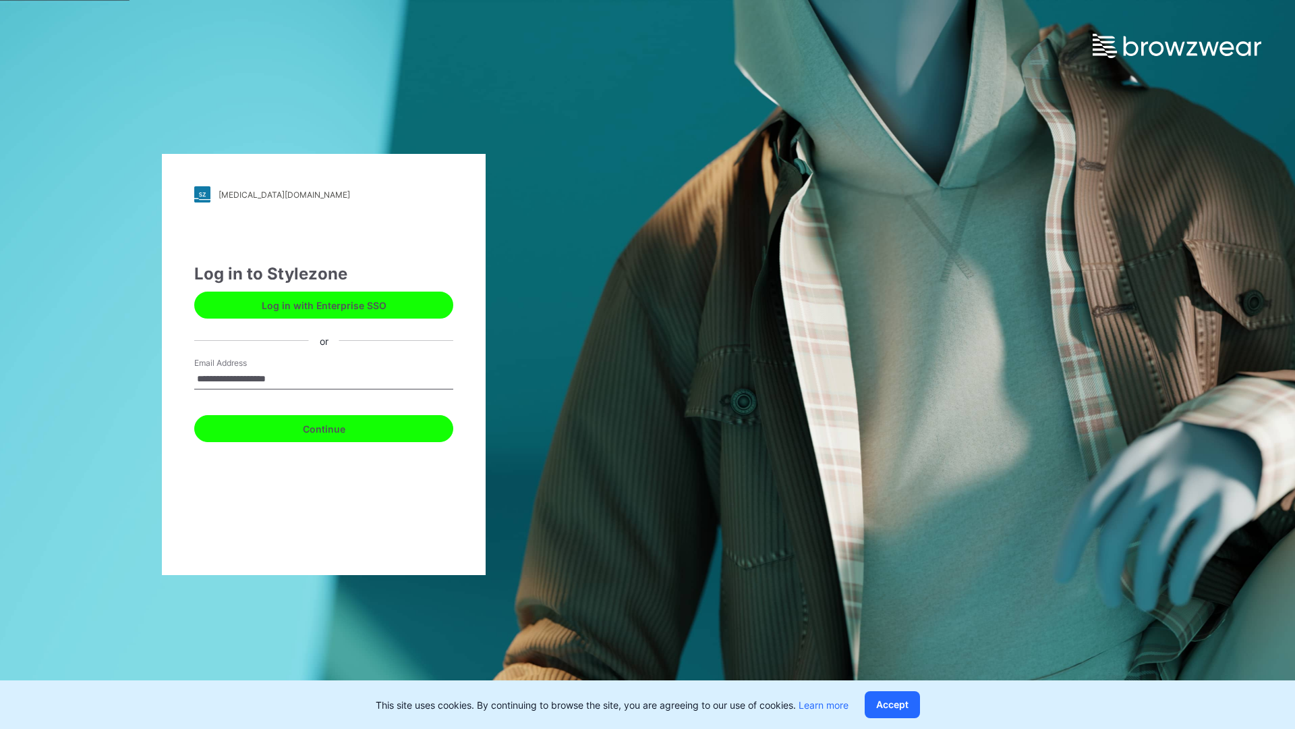 Image resolution: width=1295 pixels, height=729 pixels. Describe the element at coordinates (324, 305) in the screenshot. I see `button: Log in with Enterprise SSO` at that location.